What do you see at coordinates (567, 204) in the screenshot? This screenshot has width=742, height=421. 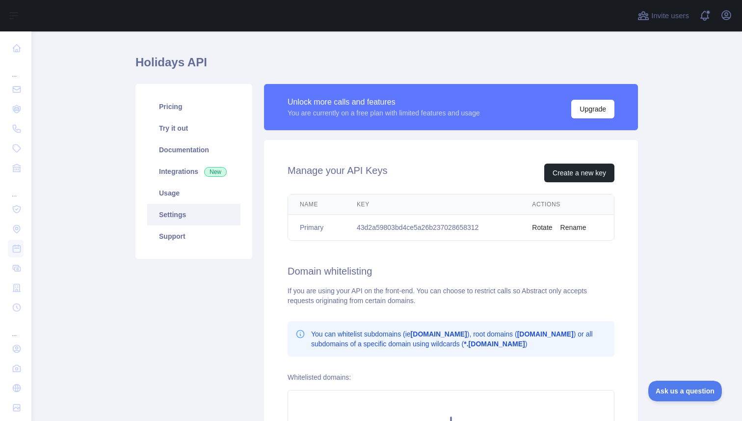 I see `th: Actions` at bounding box center [567, 204].